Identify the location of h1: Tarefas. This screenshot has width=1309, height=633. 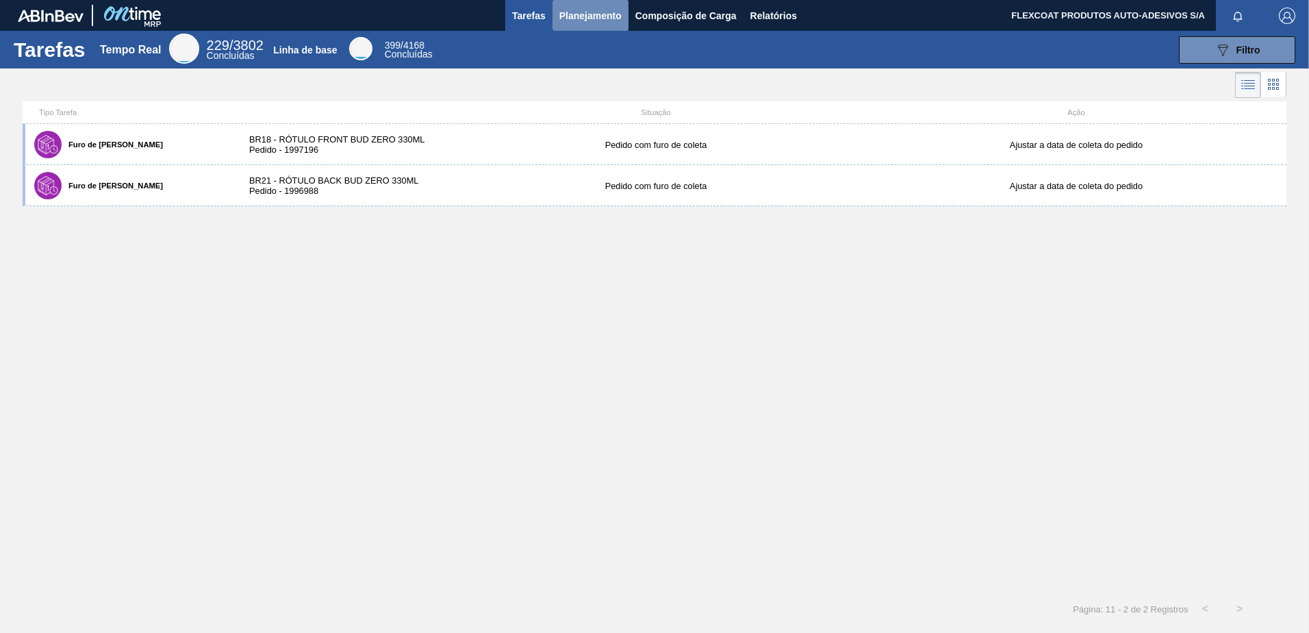
(49, 49).